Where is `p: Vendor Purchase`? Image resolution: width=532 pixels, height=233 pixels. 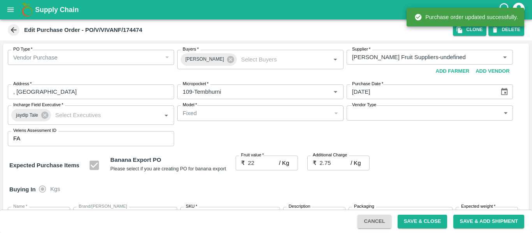
p: Vendor Purchase is located at coordinates (35, 58).